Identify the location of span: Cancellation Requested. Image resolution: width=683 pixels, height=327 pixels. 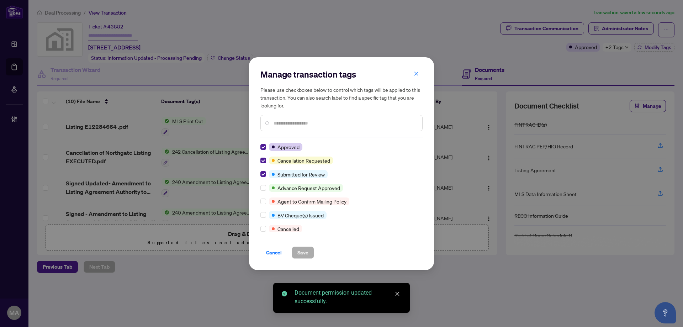
(304, 161).